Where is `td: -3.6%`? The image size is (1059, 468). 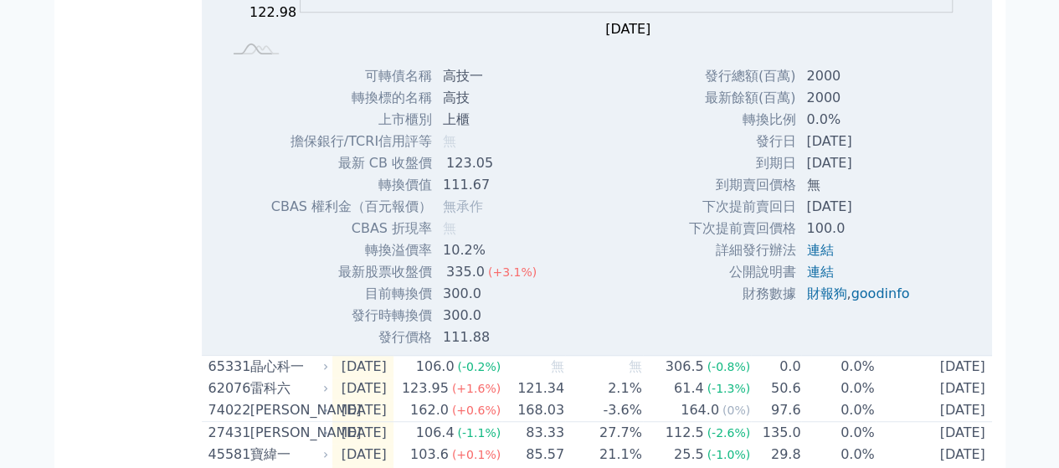 td: -3.6% is located at coordinates (603, 410).